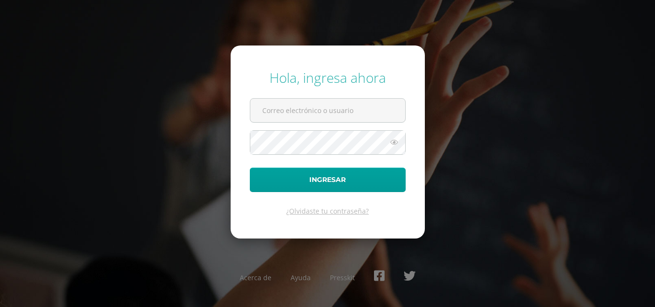  I want to click on input: Correo electrónico o usuario, so click(327, 110).